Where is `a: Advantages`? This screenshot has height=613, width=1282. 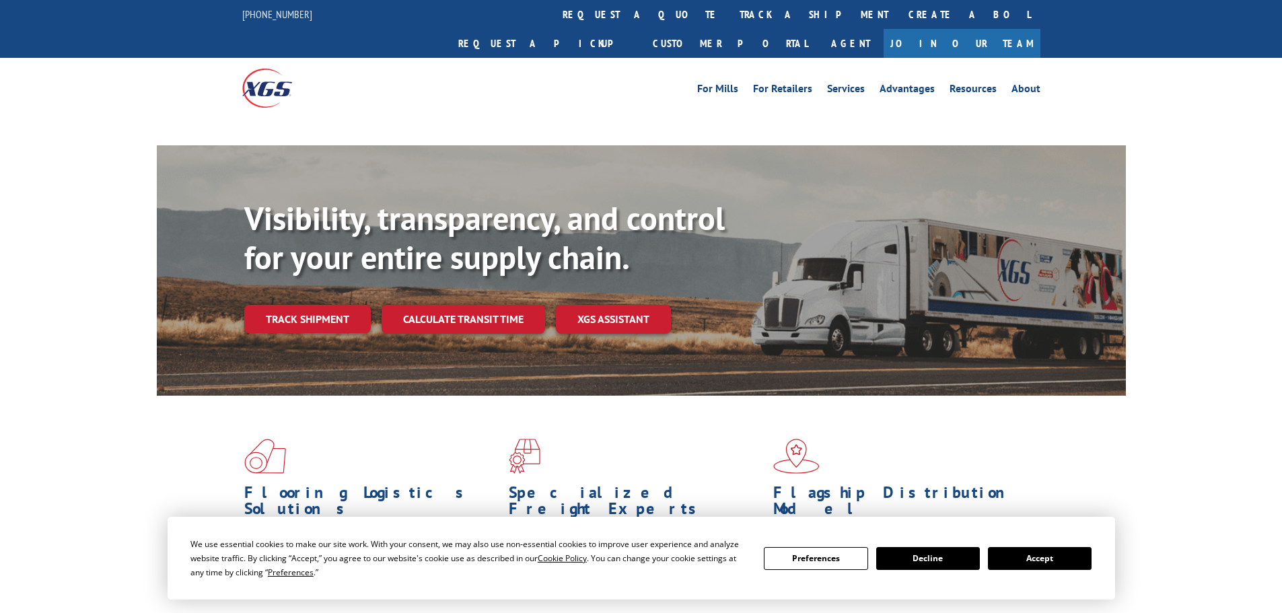 a: Advantages is located at coordinates (907, 91).